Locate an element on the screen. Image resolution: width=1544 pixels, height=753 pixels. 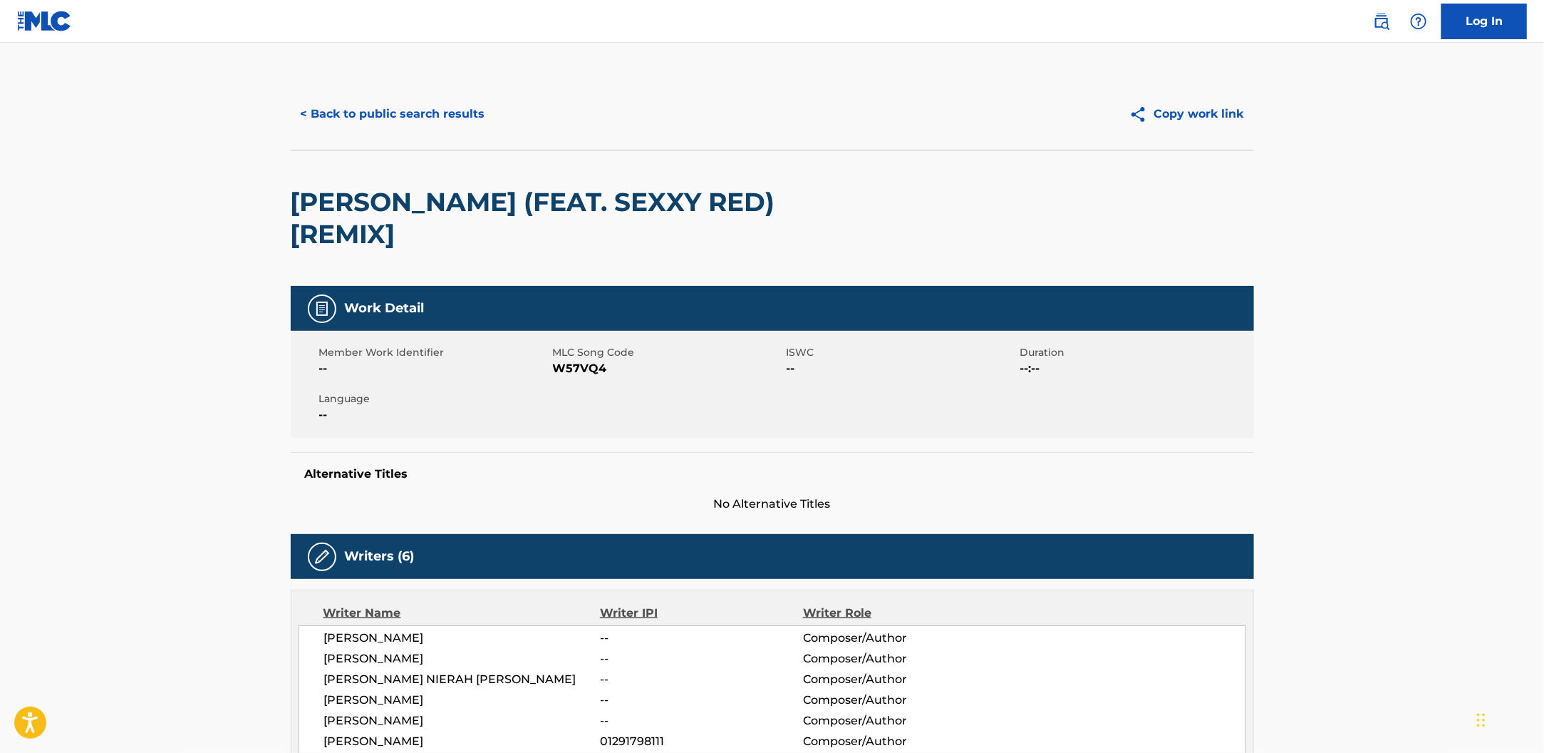
span: W57VQ4 is located at coordinates (668, 368).